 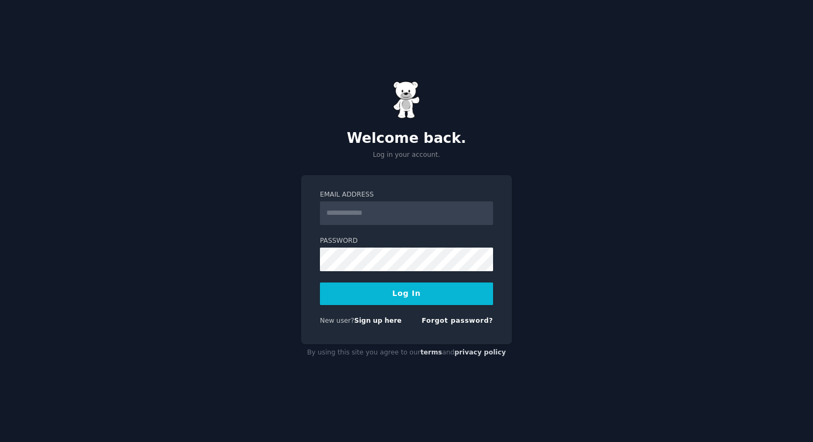 I want to click on a: Sign up here, so click(x=378, y=321).